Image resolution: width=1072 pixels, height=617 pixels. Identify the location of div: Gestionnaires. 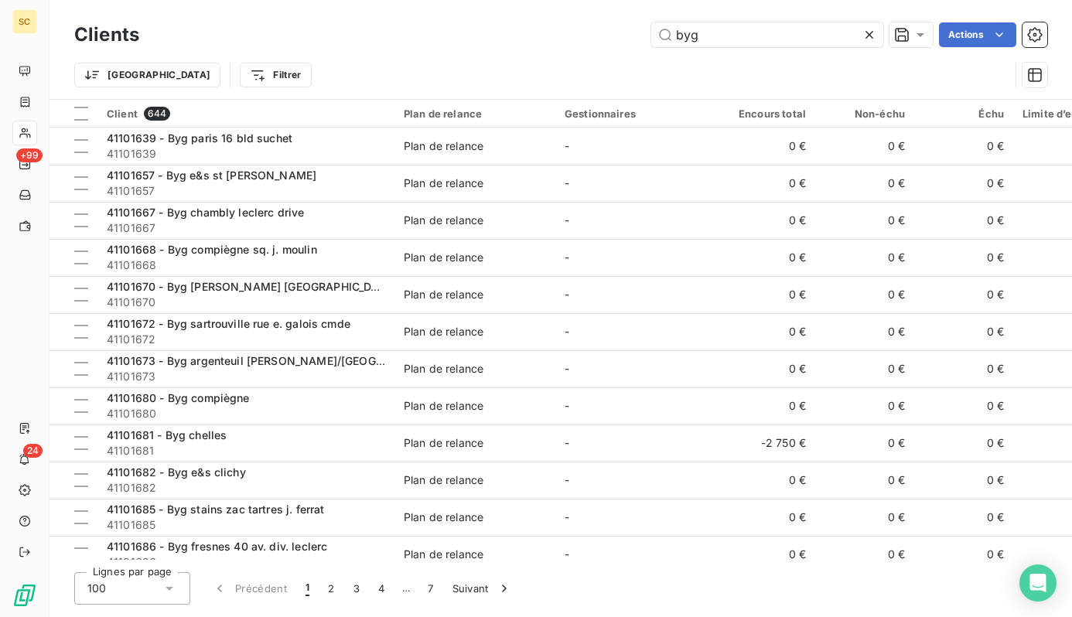
(635, 114).